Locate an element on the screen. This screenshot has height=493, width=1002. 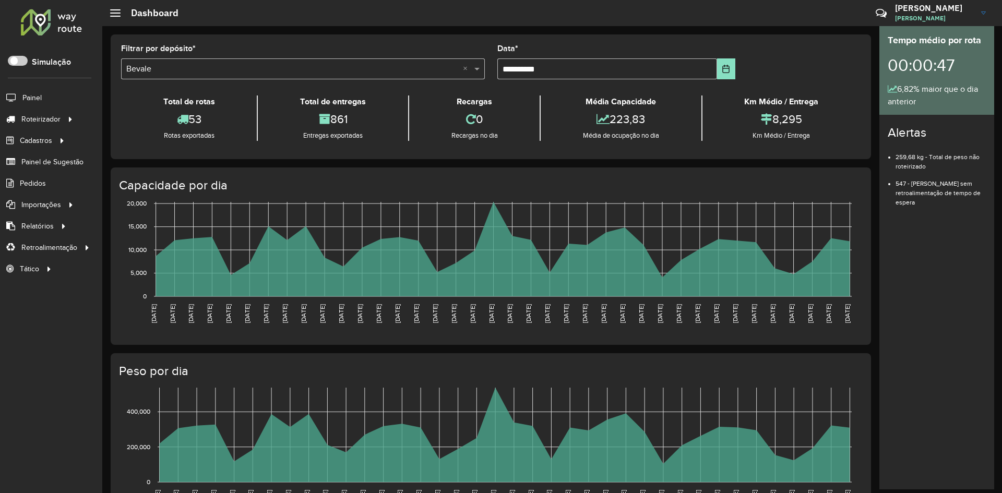
div: Total de entregas is located at coordinates (333, 102).